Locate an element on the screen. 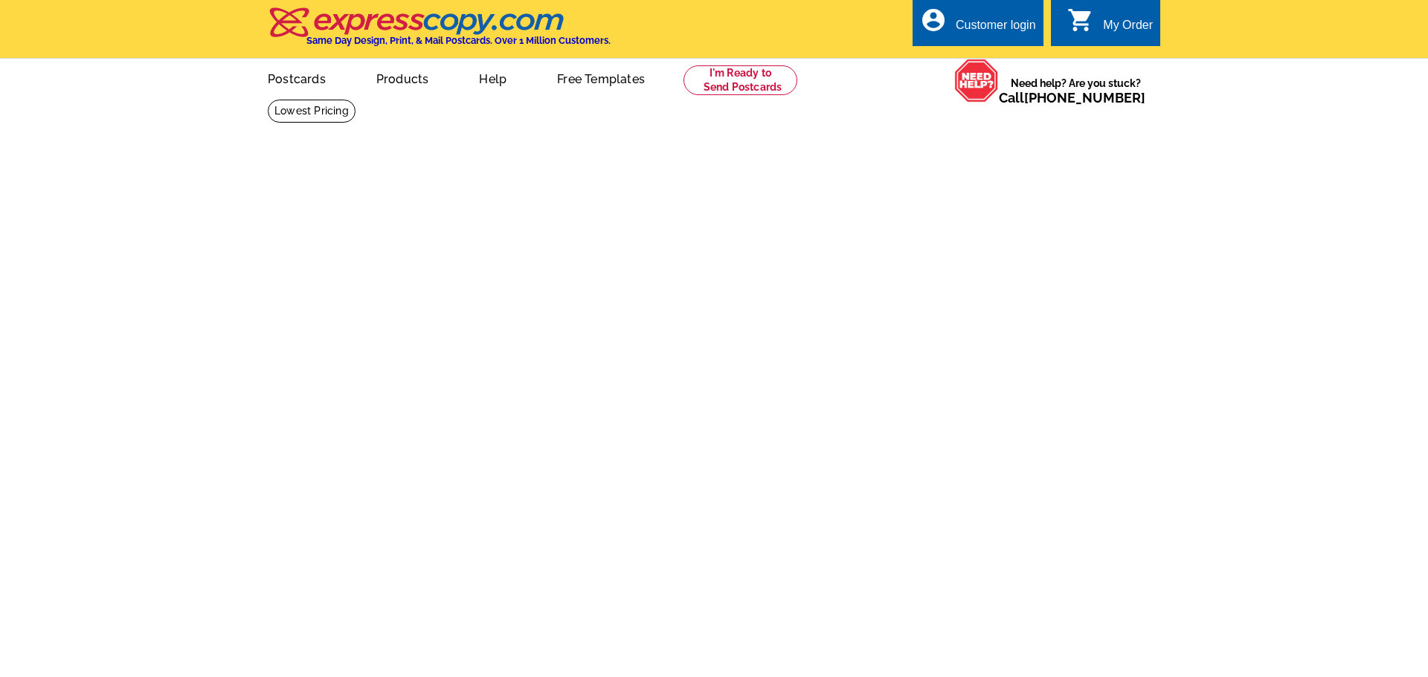 This screenshot has height=677, width=1428. a: Products is located at coordinates (402, 77).